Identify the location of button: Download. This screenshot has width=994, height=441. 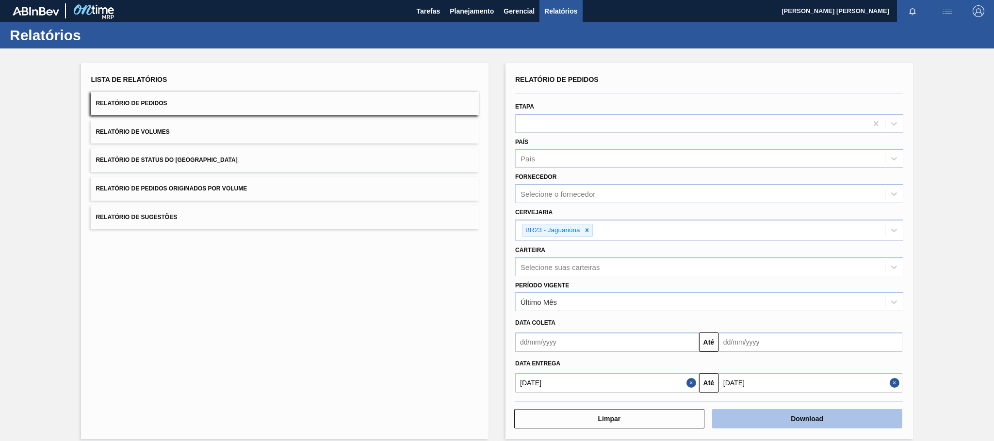
(807, 419).